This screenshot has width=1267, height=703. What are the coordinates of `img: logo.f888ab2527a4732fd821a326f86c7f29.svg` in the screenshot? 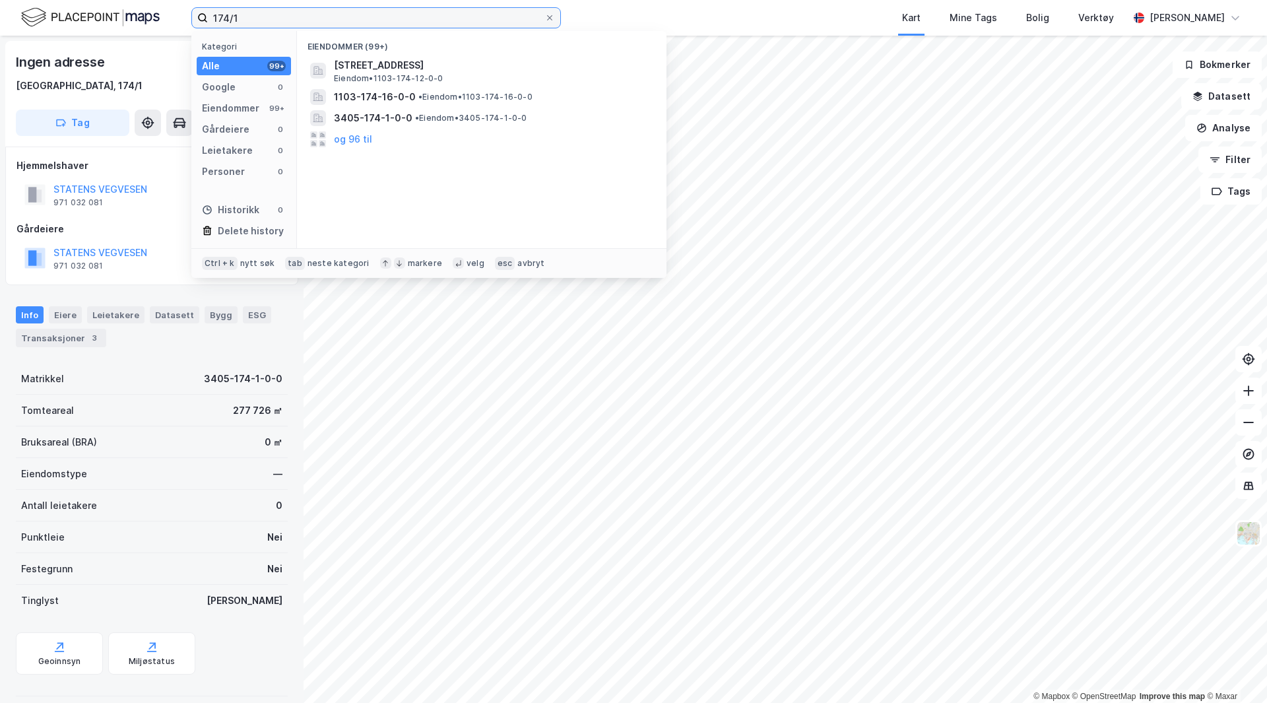 It's located at (90, 17).